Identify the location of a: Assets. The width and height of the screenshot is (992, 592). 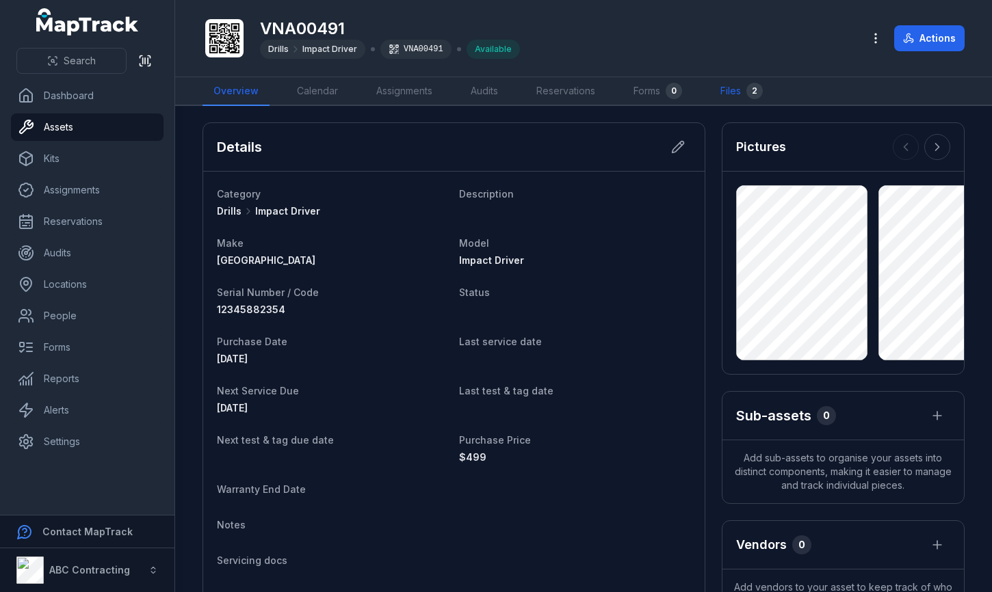
(87, 127).